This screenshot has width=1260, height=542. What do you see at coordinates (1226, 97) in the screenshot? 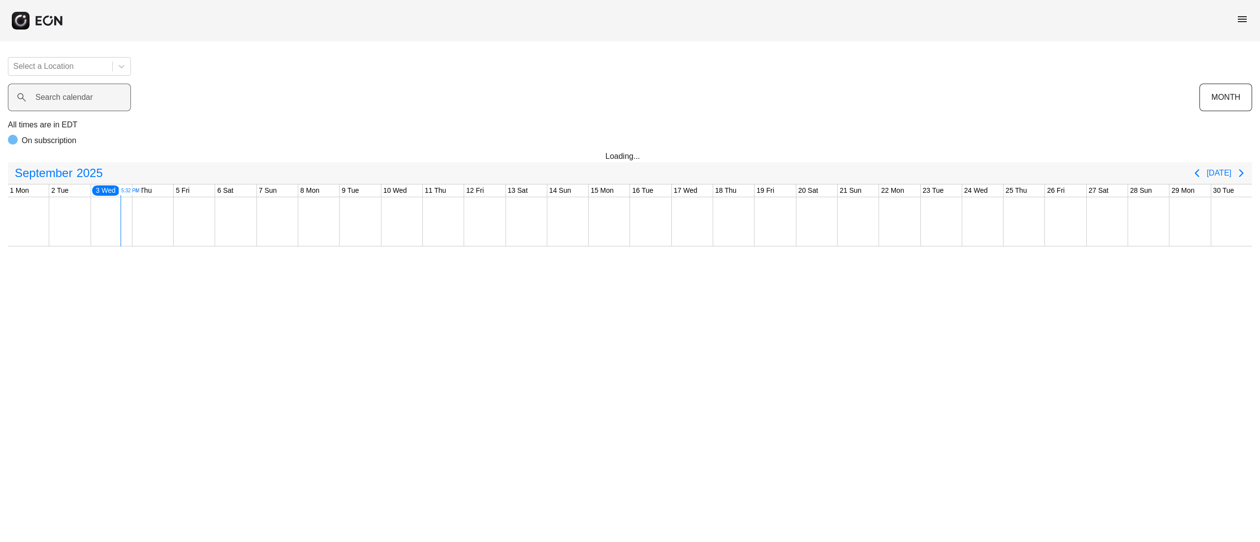
I see `button: MONTH` at bounding box center [1226, 97].